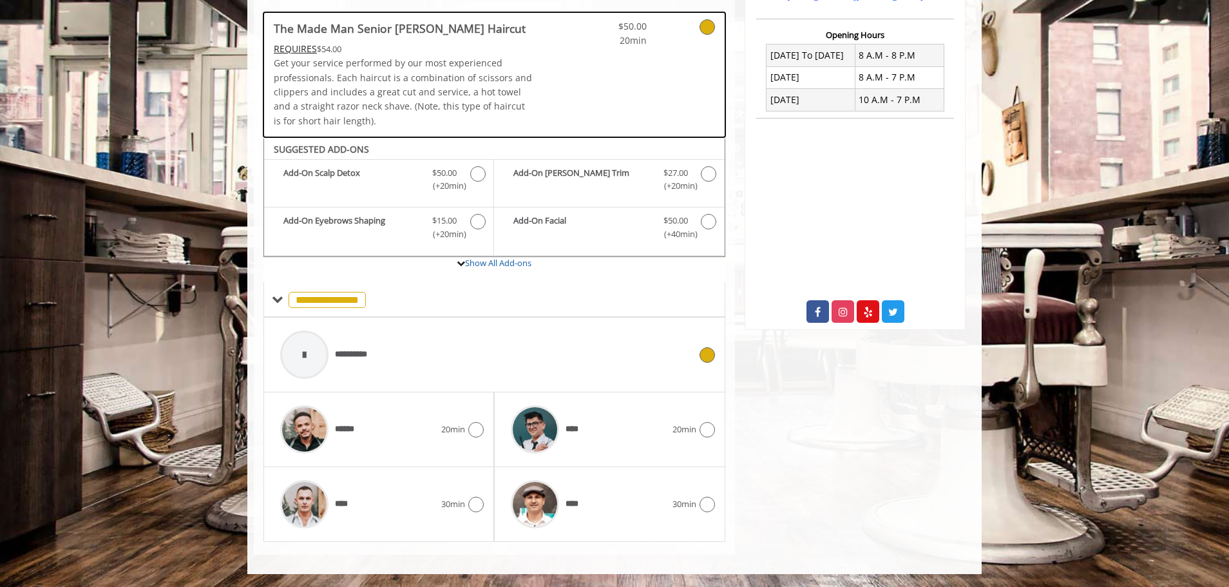 The image size is (1229, 587). Describe the element at coordinates (403, 49) in the screenshot. I see `div: $54.00` at that location.